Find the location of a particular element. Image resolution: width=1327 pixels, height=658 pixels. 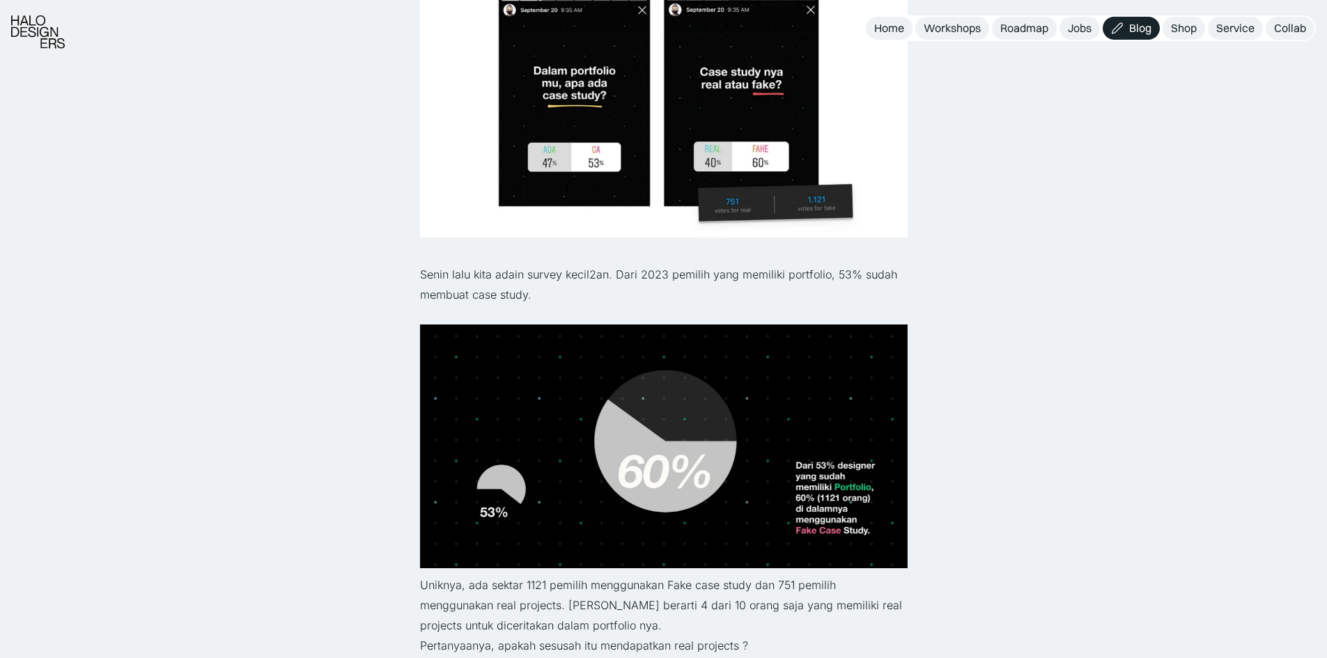

div: Blog is located at coordinates (1140, 28).